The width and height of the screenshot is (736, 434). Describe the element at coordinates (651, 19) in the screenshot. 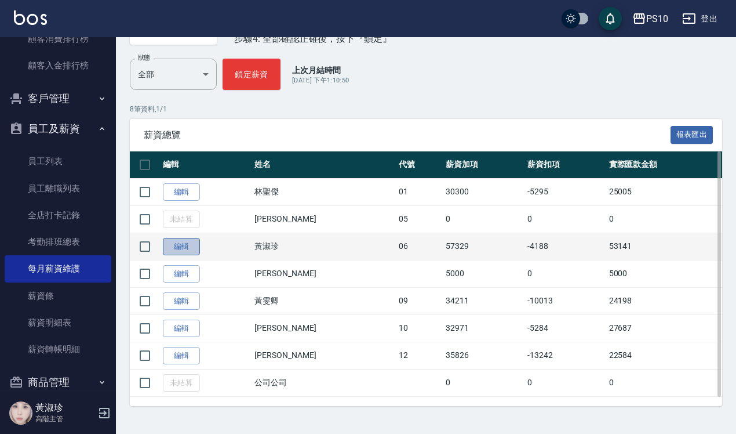

I see `button: PS10` at that location.